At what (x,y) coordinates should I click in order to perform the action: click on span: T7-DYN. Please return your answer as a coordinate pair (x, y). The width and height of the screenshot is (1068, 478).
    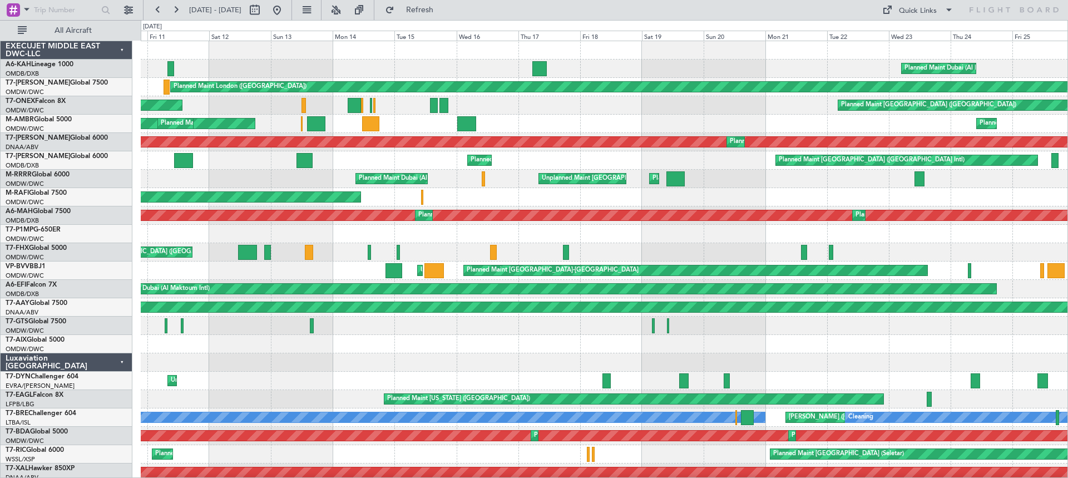
    Looking at the image, I should click on (18, 377).